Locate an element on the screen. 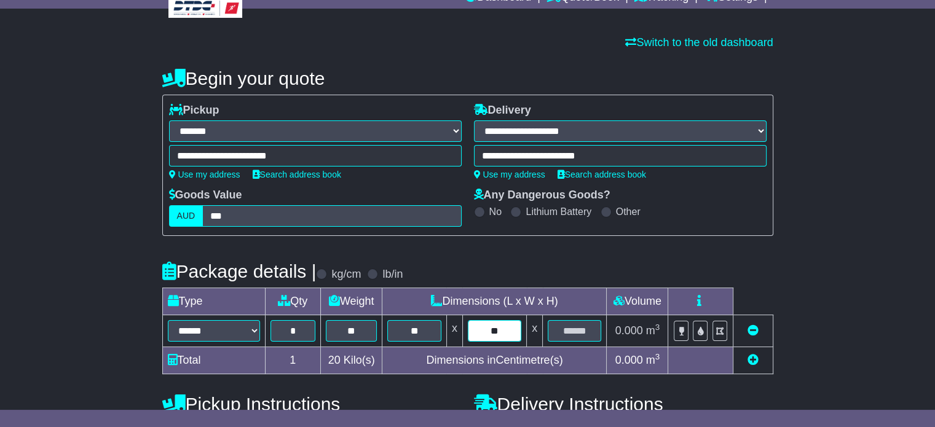 This screenshot has height=427, width=935. td: Weight is located at coordinates (351, 302).